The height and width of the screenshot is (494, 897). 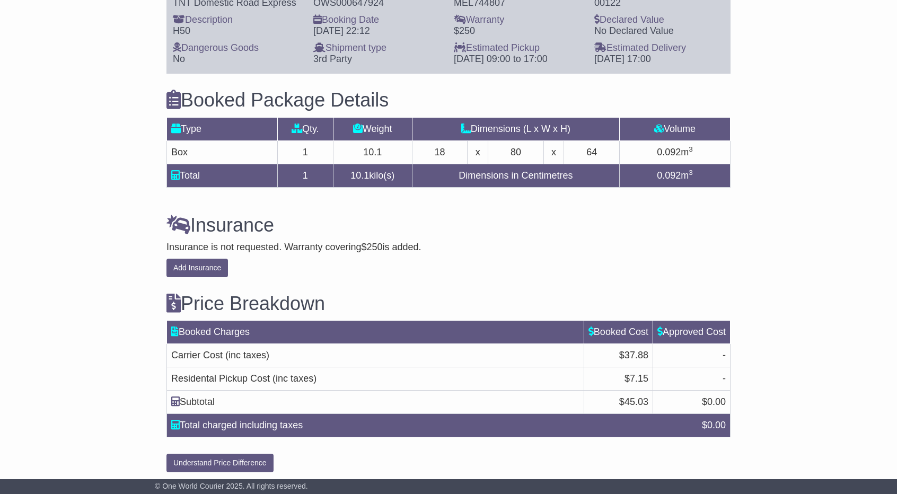 I want to click on span: $250, so click(x=372, y=247).